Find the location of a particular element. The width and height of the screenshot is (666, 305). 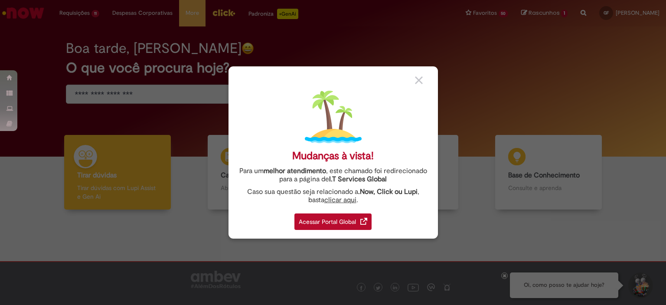

a: I.T Services Global is located at coordinates (358, 177).